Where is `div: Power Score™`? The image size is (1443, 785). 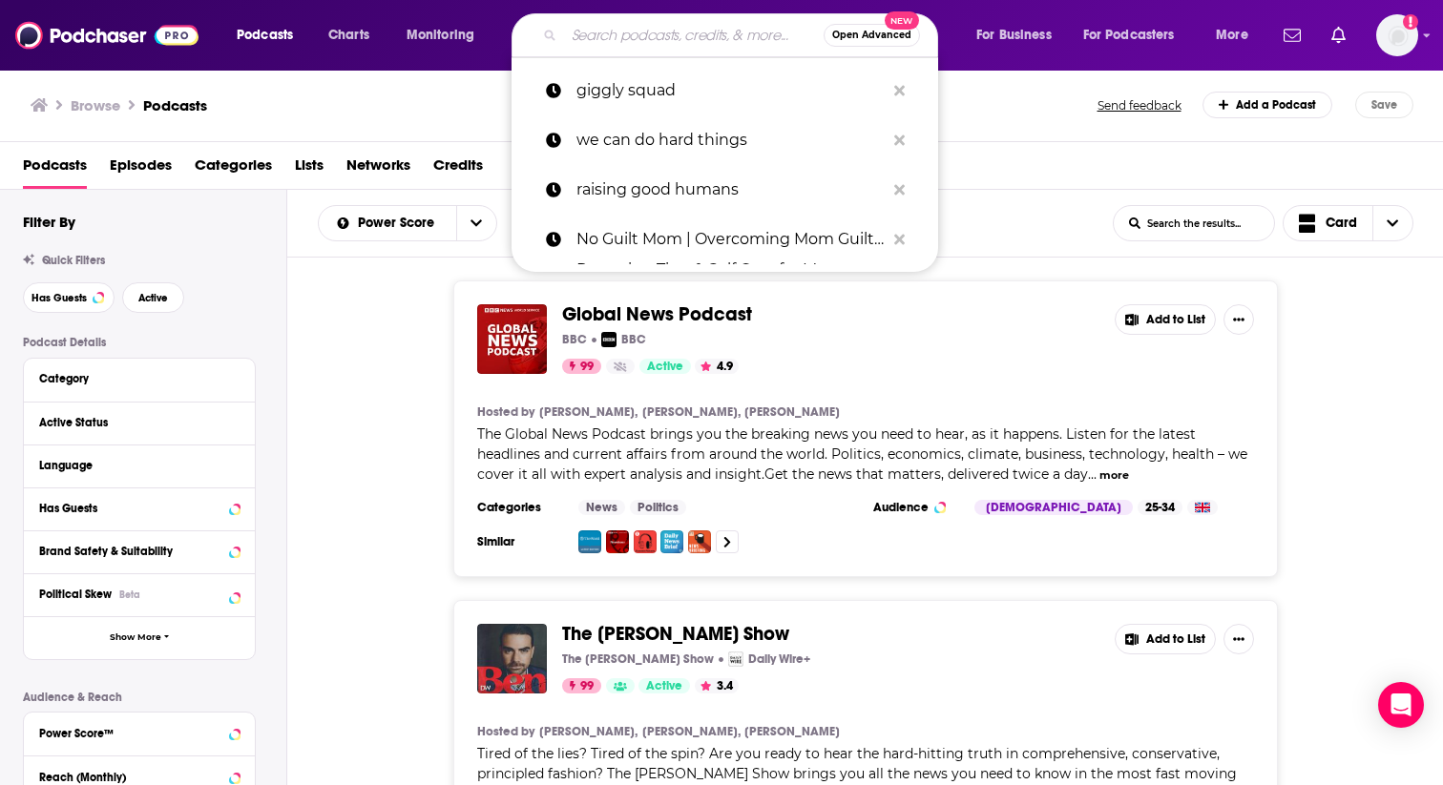 div: Power Score™ is located at coordinates (131, 734).